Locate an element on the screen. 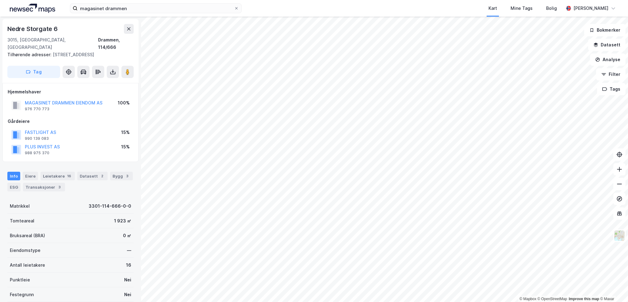  div: Antall leietakere is located at coordinates (27, 265).